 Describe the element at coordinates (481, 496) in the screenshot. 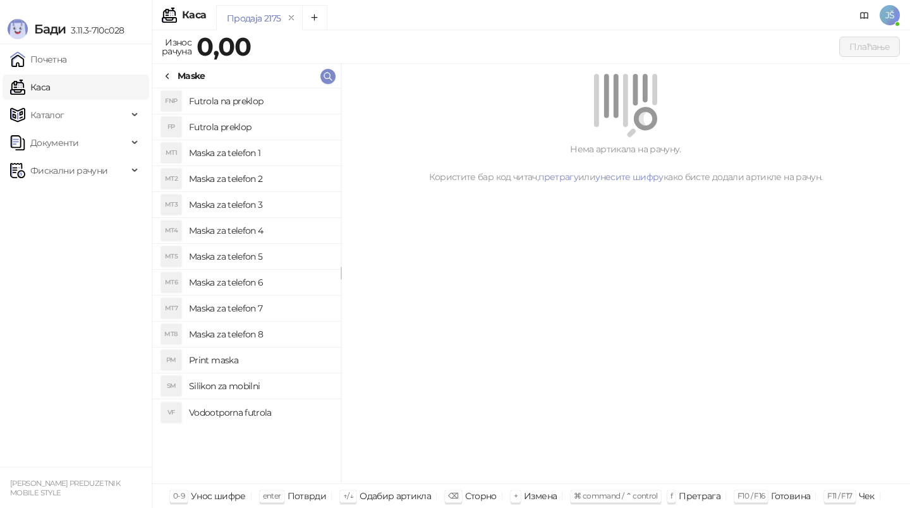

I see `div: Сторно` at that location.